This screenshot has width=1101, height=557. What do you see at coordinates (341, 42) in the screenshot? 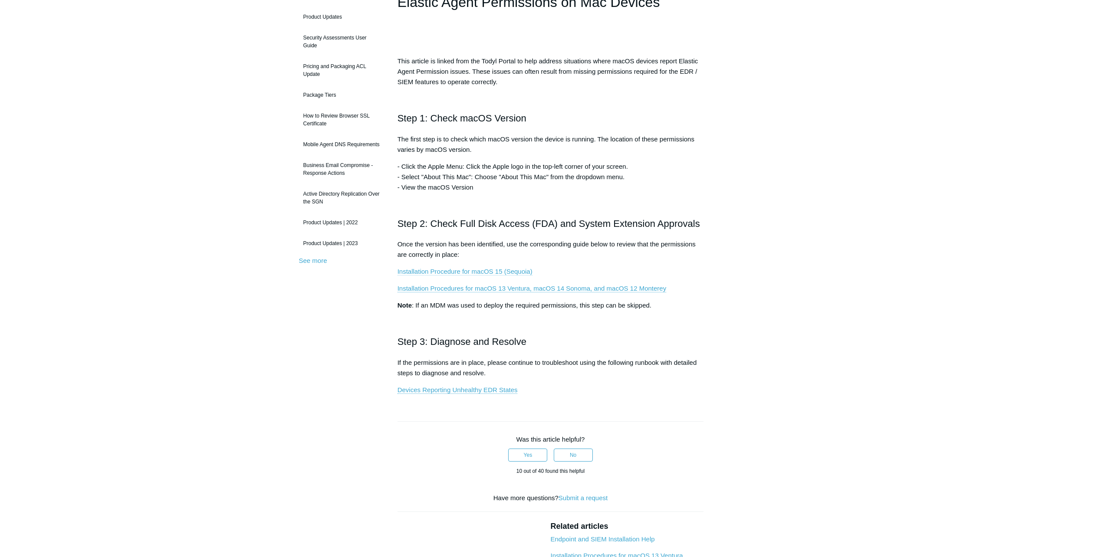
I see `a: Security Assessments User Guide` at bounding box center [341, 42].